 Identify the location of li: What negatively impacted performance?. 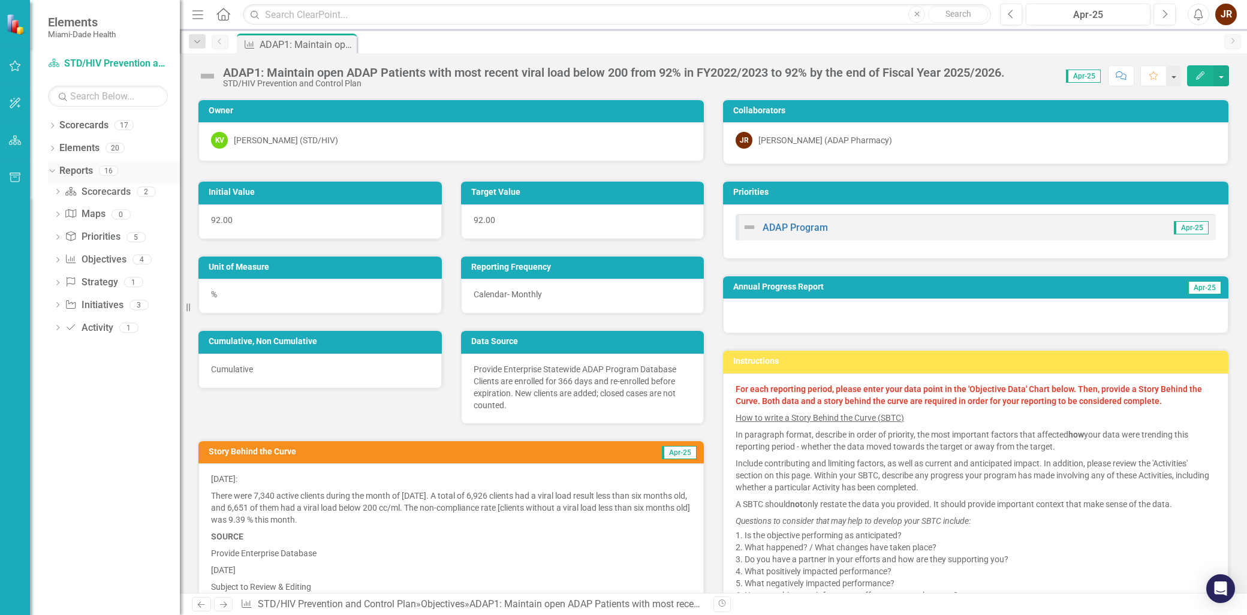
(980, 583).